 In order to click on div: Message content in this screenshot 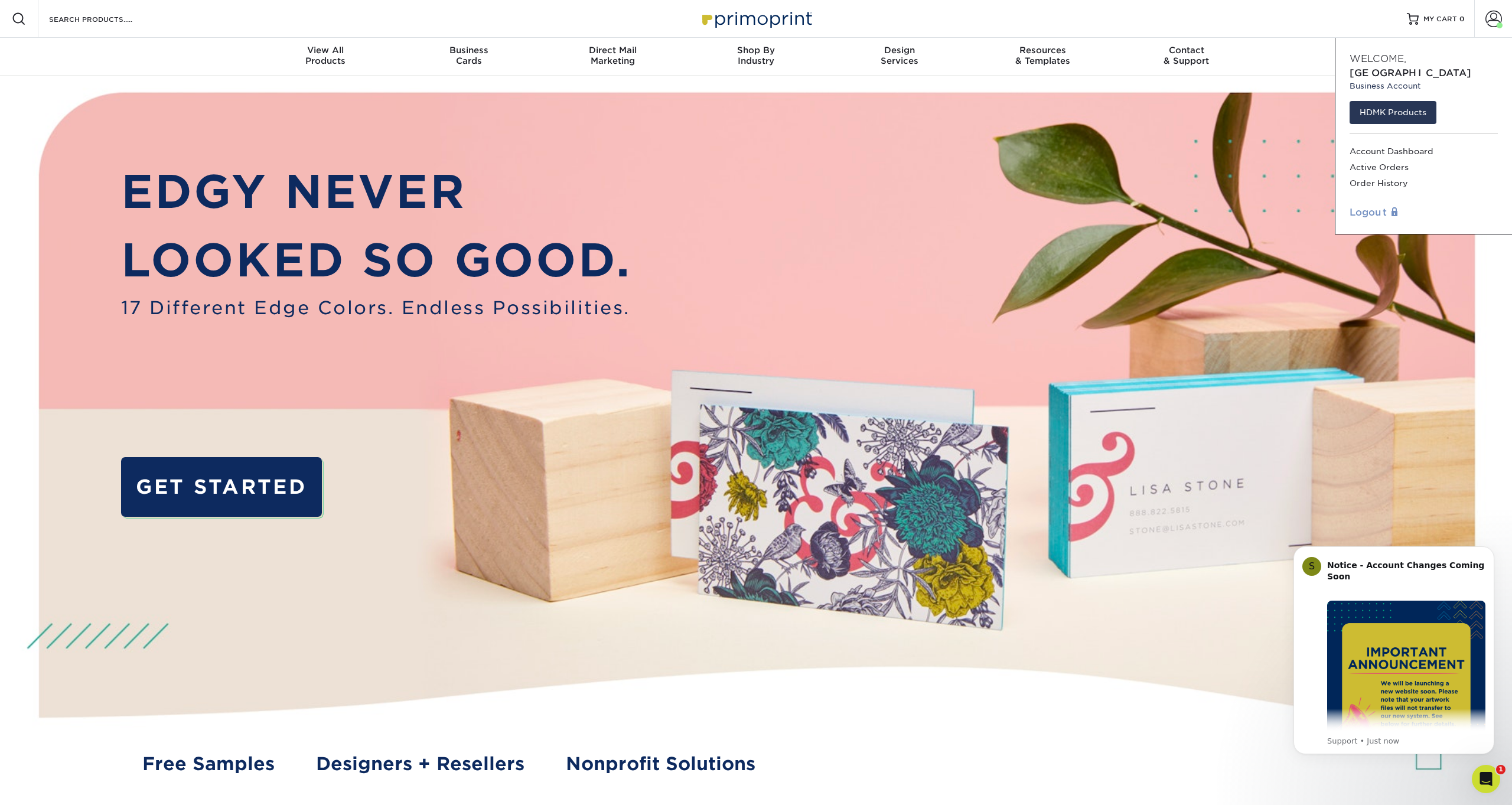, I will do `click(130, 114)`.